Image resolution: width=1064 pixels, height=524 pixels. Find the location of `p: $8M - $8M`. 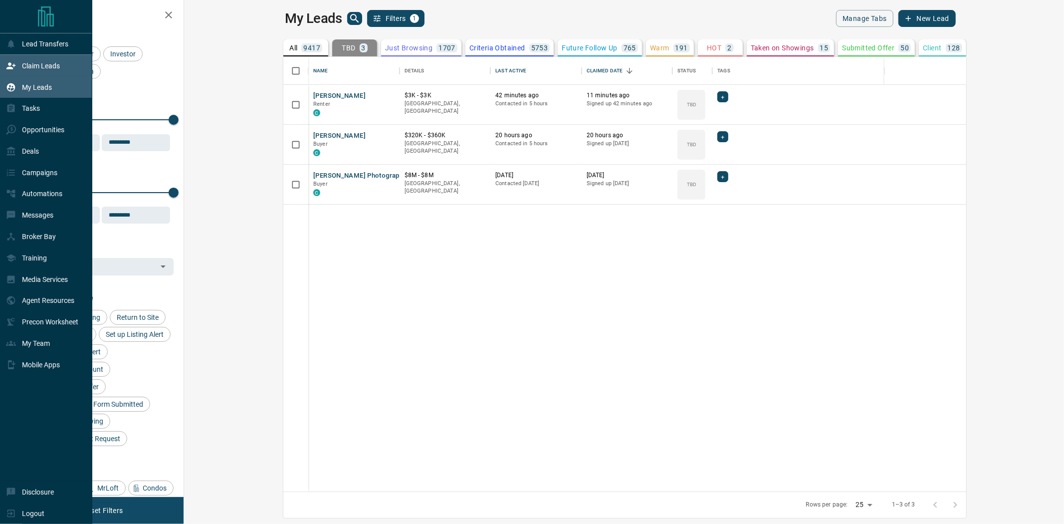

p: $8M - $8M is located at coordinates (445, 175).